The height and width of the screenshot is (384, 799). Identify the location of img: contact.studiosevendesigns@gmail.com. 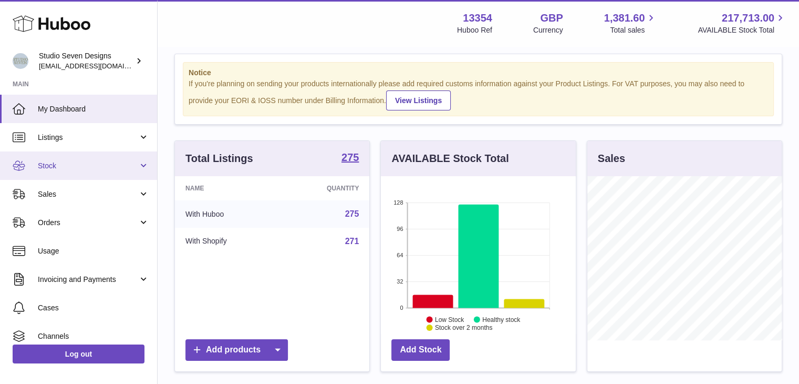
(20, 61).